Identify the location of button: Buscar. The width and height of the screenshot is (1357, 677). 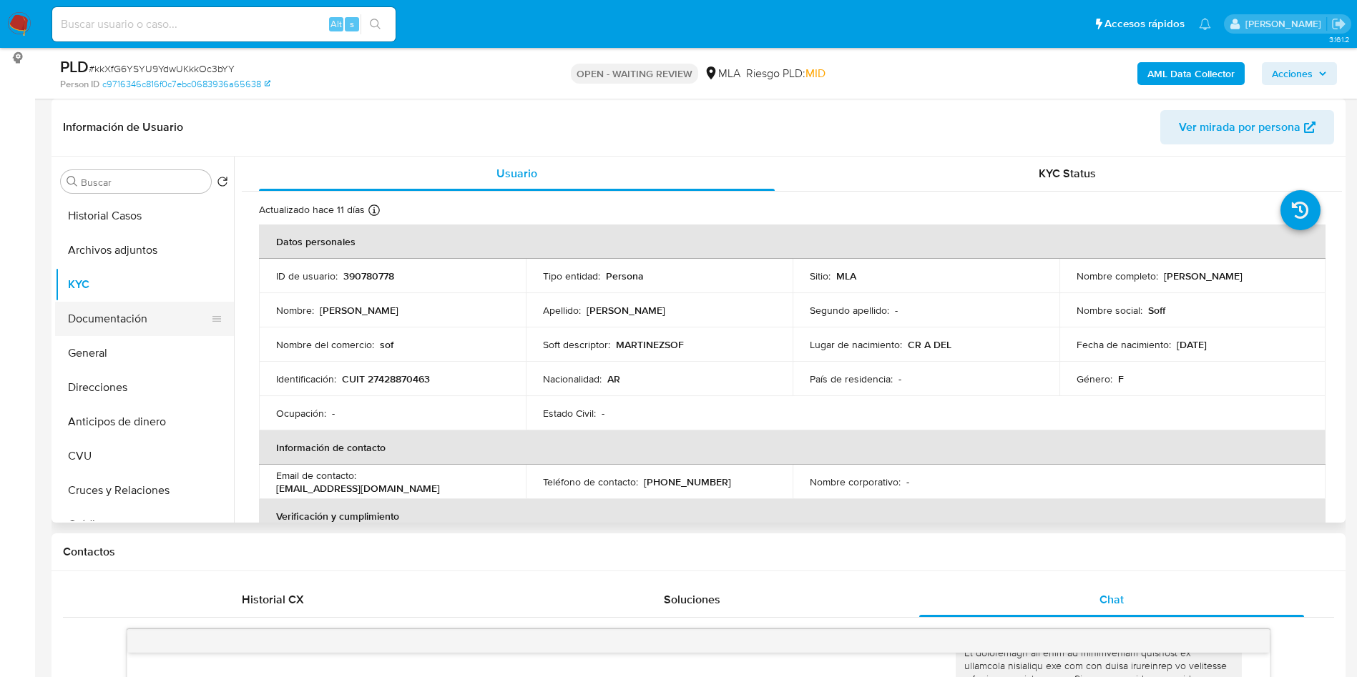
(72, 182).